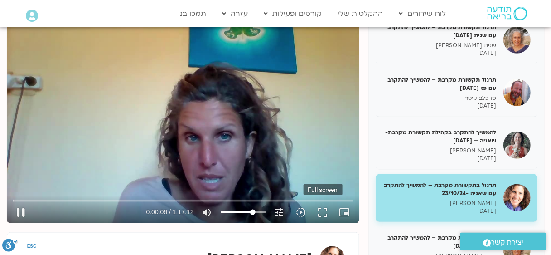  I want to click on a: עזרה, so click(235, 14).